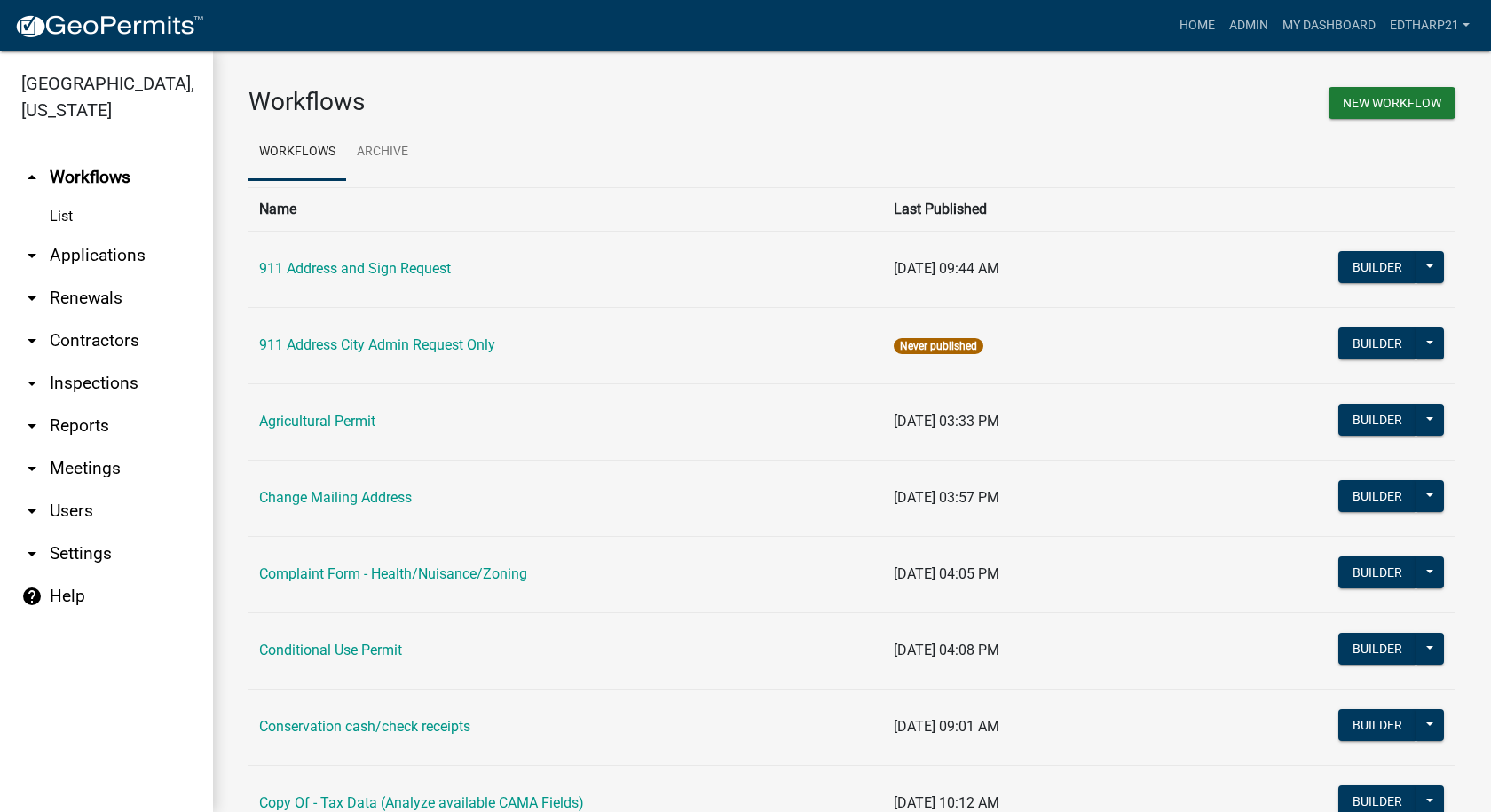 This screenshot has height=812, width=1491. Describe the element at coordinates (1249, 26) in the screenshot. I see `a: Admin` at that location.